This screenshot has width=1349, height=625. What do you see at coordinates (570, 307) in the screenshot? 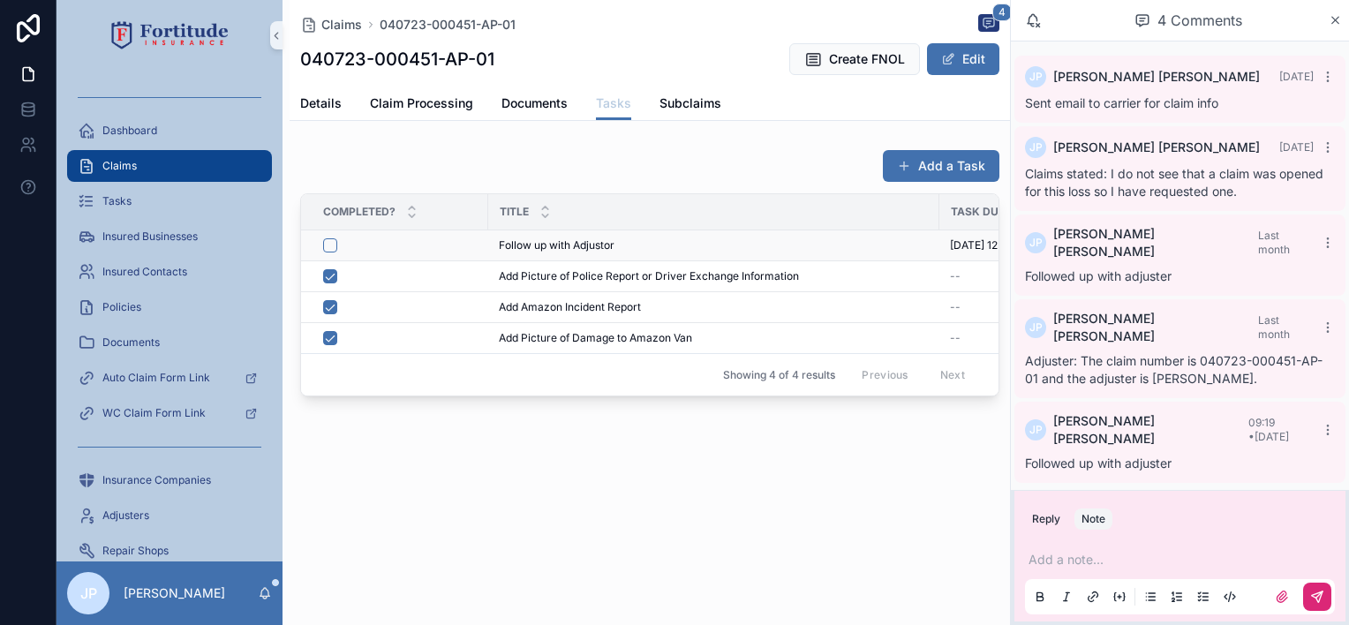
I see `span: Add Amazon Incident Report` at bounding box center [570, 307].